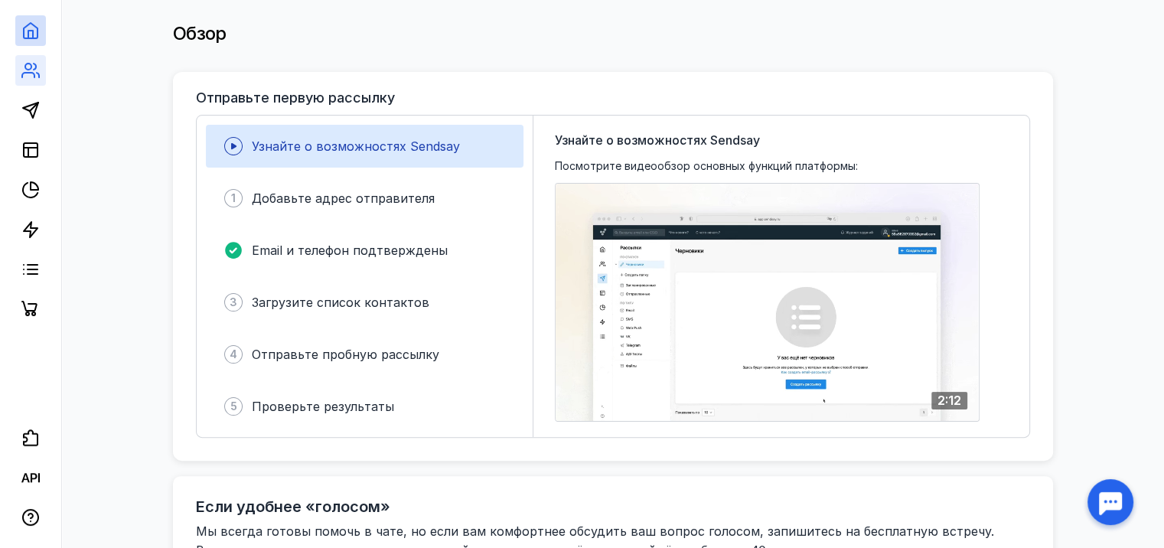  I want to click on h2: Если удобнее «голосом», so click(293, 506).